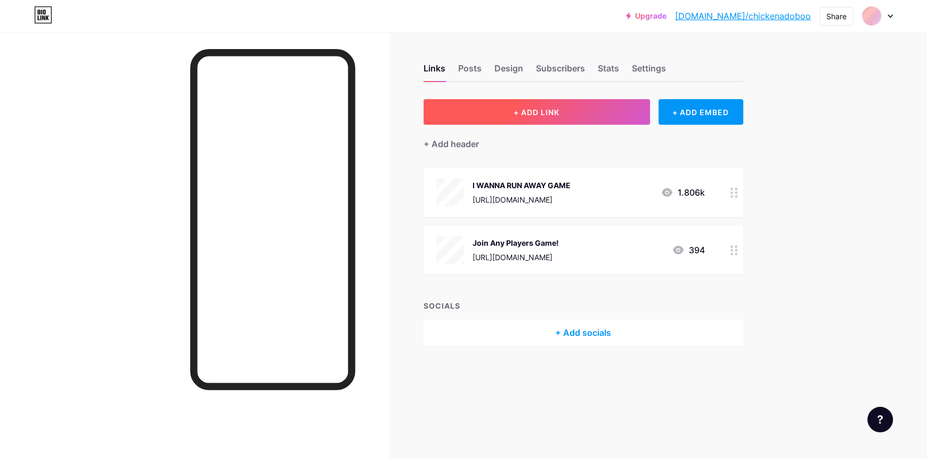 The image size is (927, 459). What do you see at coordinates (434, 71) in the screenshot?
I see `div: Links` at bounding box center [434, 71].